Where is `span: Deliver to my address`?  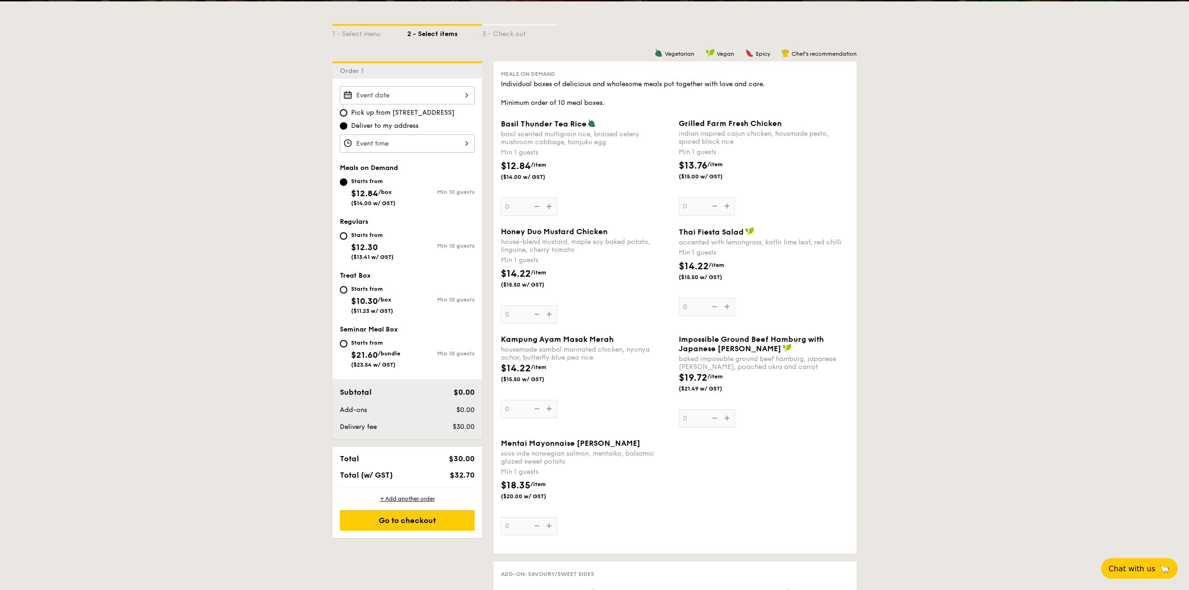 span: Deliver to my address is located at coordinates (385, 126).